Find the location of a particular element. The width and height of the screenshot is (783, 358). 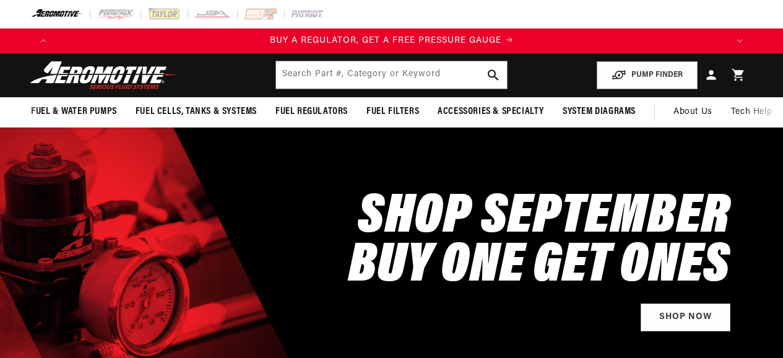

summary: Fuel Filters is located at coordinates (393, 111).